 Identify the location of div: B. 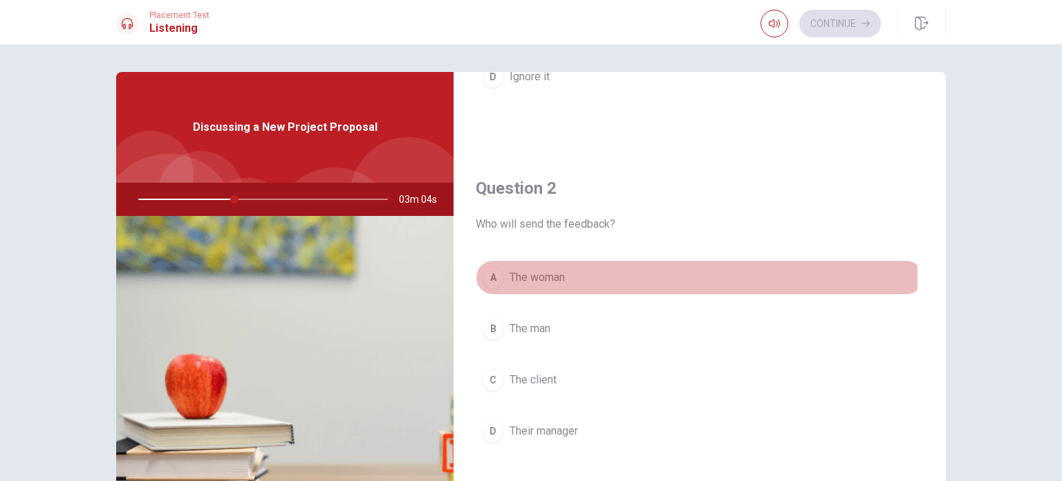
(493, 328).